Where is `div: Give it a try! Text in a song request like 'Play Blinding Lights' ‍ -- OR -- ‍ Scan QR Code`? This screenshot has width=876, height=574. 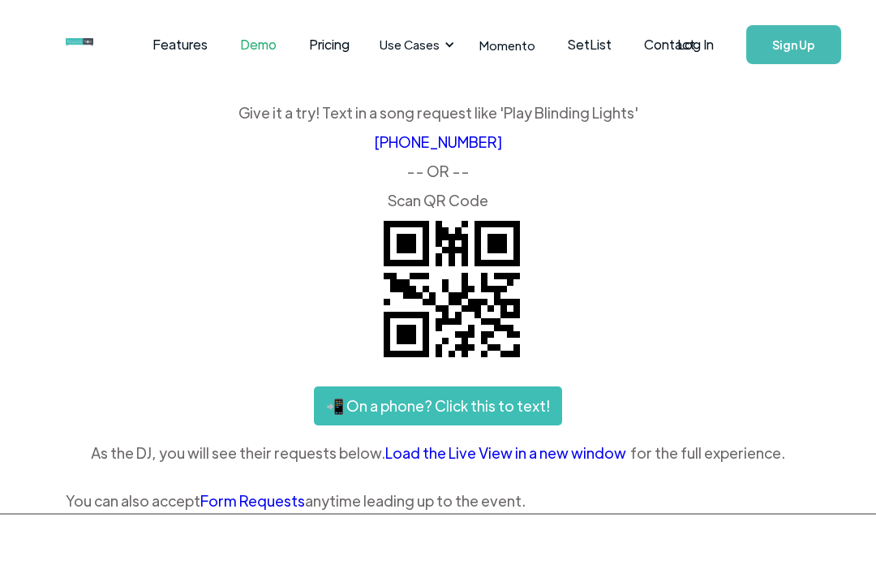
div: Give it a try! Text in a song request like 'Play Blinding Lights' ‍ -- OR -- ‍ Scan QR Code is located at coordinates (438, 157).